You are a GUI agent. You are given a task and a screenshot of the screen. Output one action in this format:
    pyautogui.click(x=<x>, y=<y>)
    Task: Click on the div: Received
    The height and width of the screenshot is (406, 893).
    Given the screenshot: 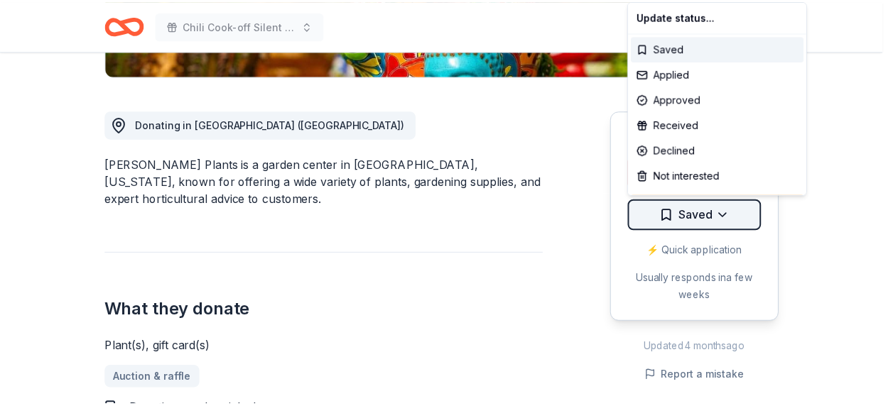 What is the action you would take?
    pyautogui.click(x=725, y=125)
    